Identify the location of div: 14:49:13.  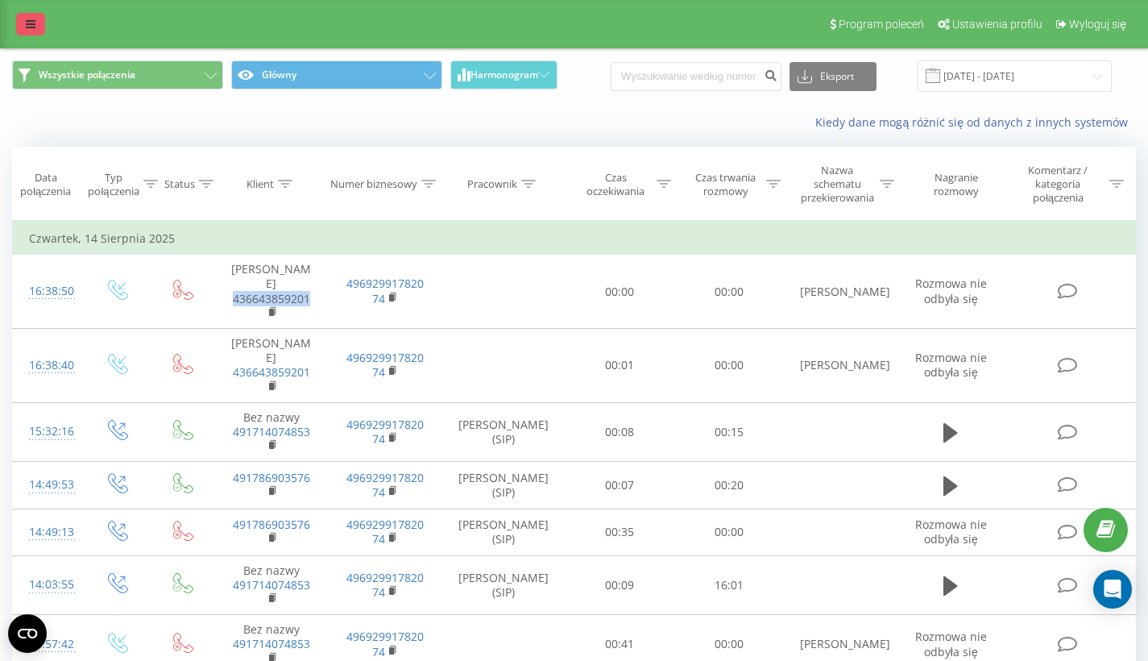
(48, 532).